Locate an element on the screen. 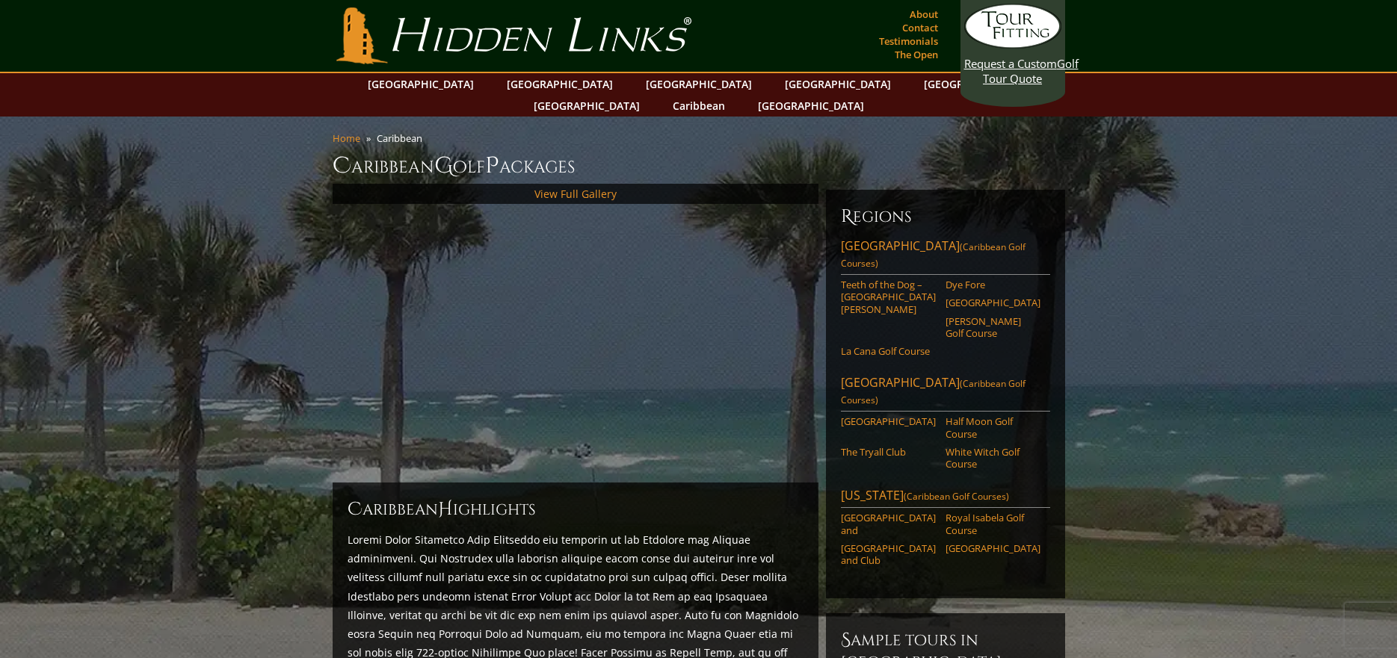  span: Request a Custom is located at coordinates (1010, 64).